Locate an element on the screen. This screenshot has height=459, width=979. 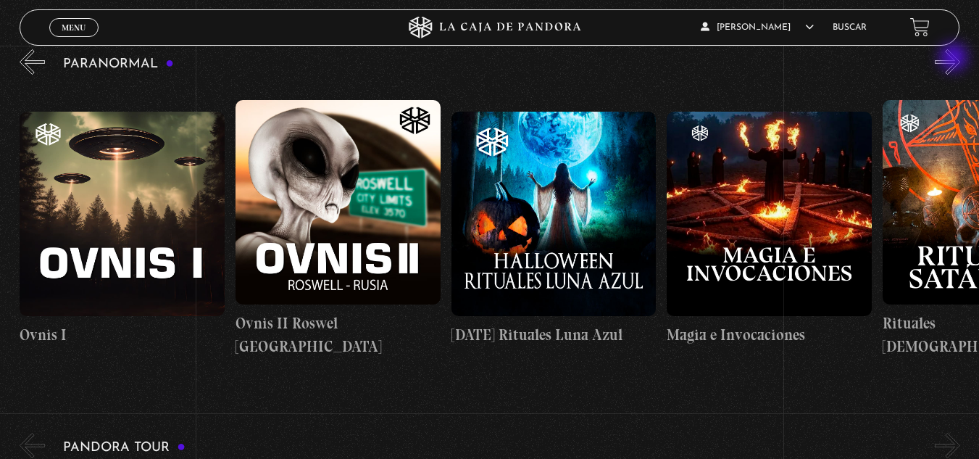
h3: Paranormal is located at coordinates (118, 64).